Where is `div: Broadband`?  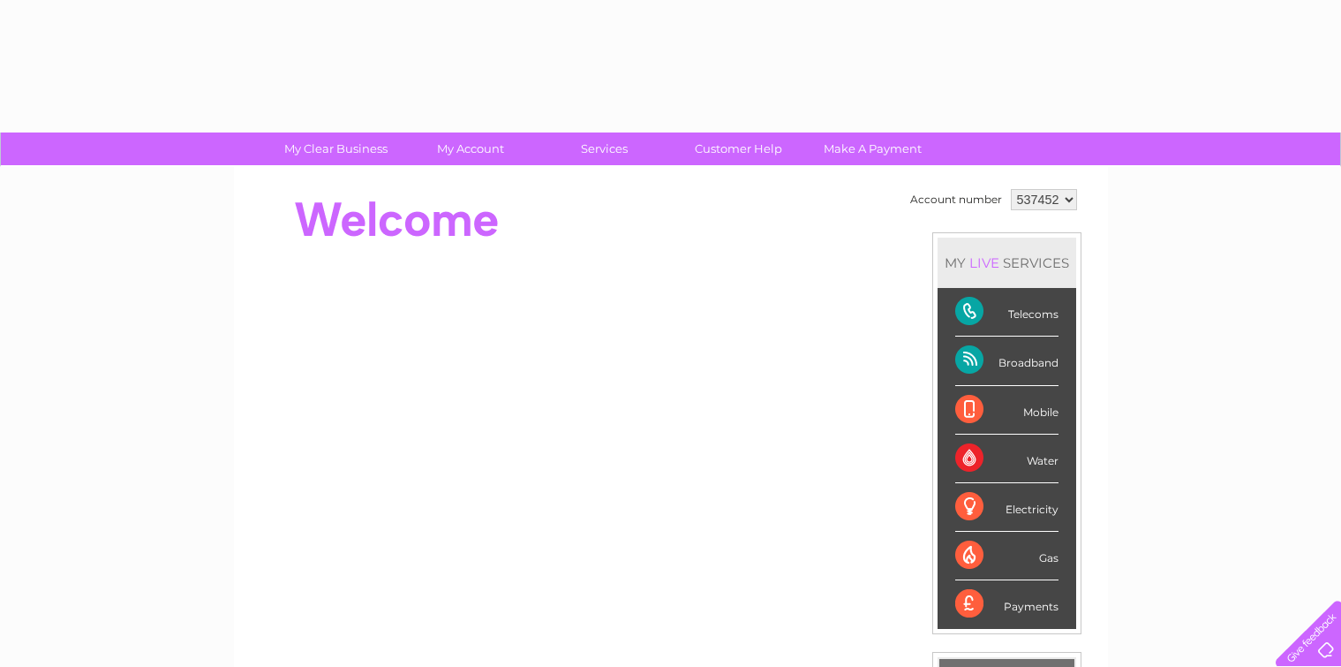
div: Broadband is located at coordinates (1007, 360).